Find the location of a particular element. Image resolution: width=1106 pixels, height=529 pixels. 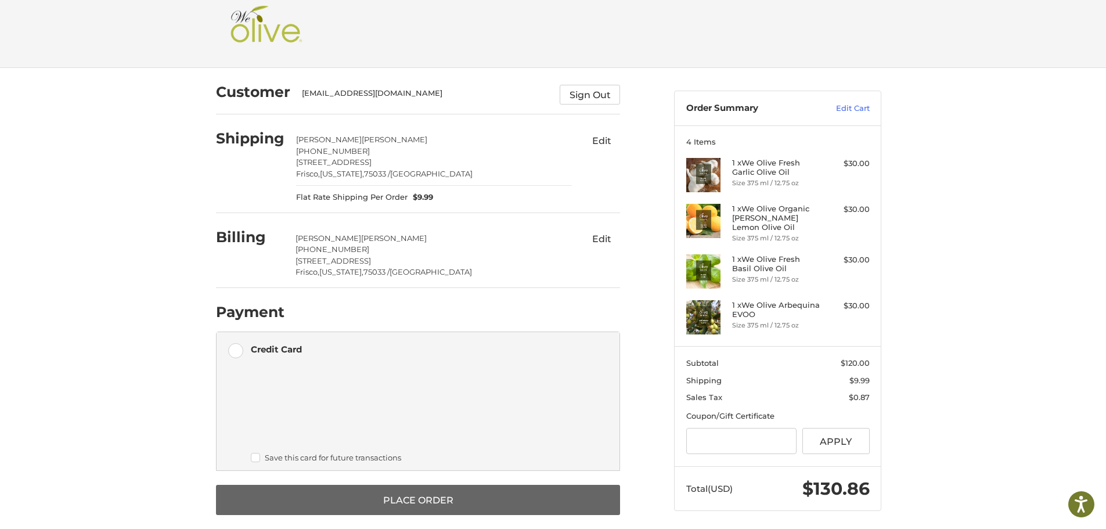

h4: 1 x We Olive Fresh Basil Olive Oil is located at coordinates (776, 264).